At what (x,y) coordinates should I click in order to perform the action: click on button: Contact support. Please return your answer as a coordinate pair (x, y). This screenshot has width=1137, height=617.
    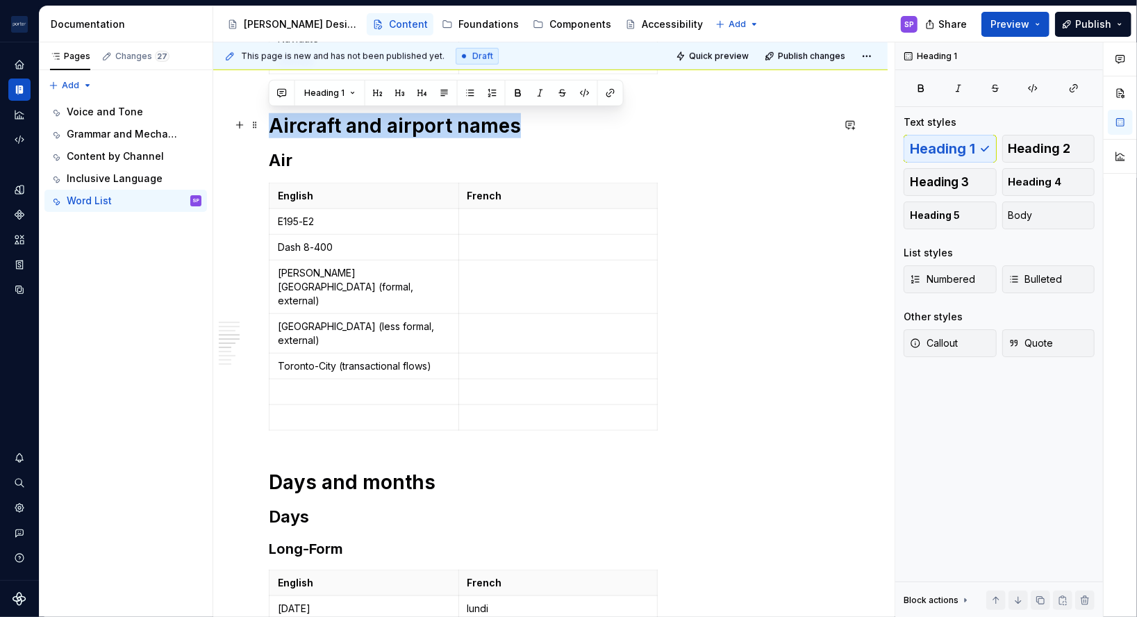
    Looking at the image, I should click on (19, 533).